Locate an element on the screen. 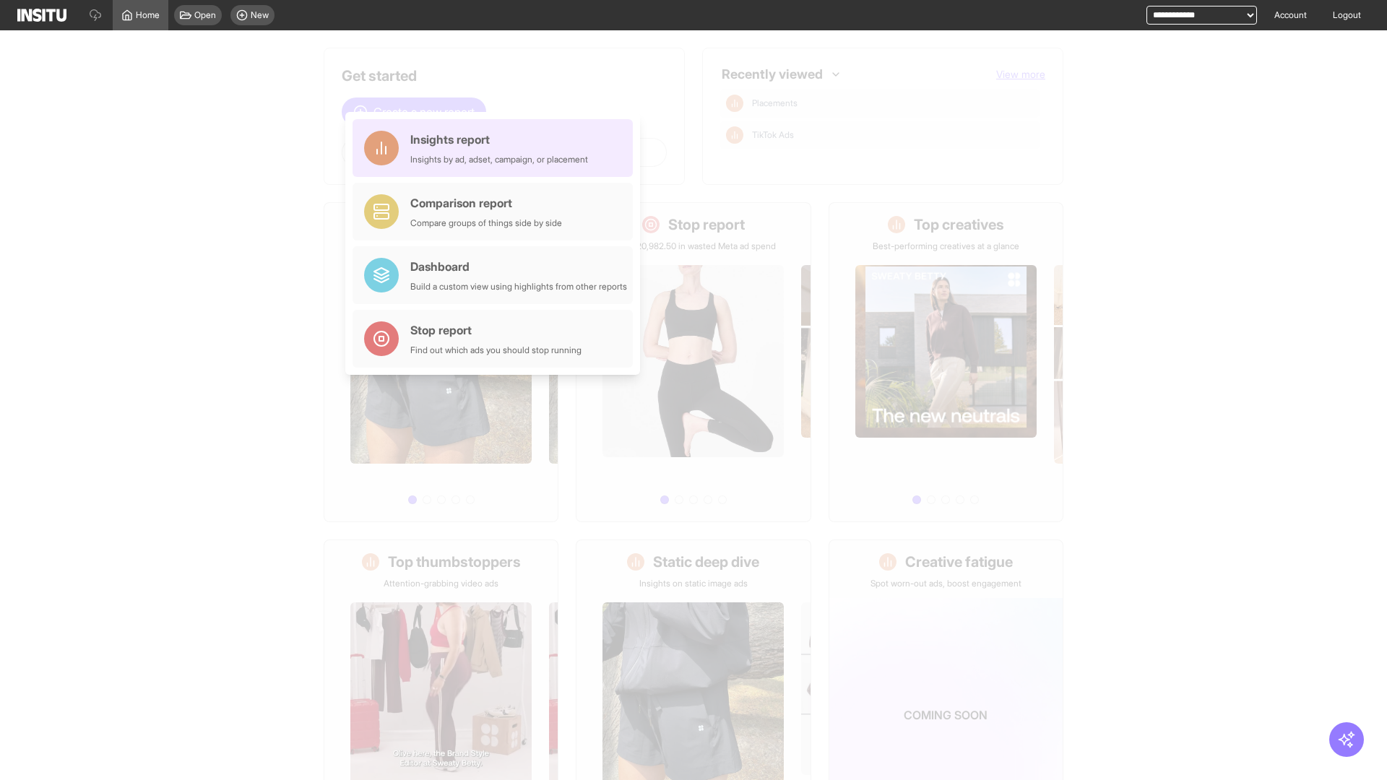  div: Find out which ads you should stop running is located at coordinates (496, 350).